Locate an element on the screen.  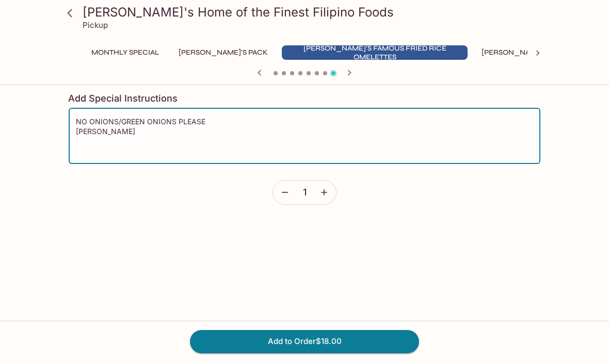
span: 1 is located at coordinates (305, 193).